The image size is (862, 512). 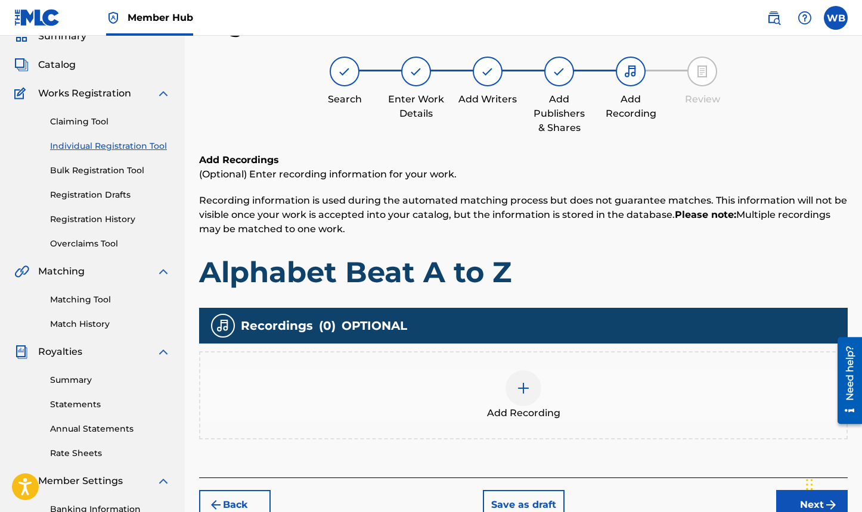 What do you see at coordinates (110, 405) in the screenshot?
I see `a: Statements` at bounding box center [110, 405].